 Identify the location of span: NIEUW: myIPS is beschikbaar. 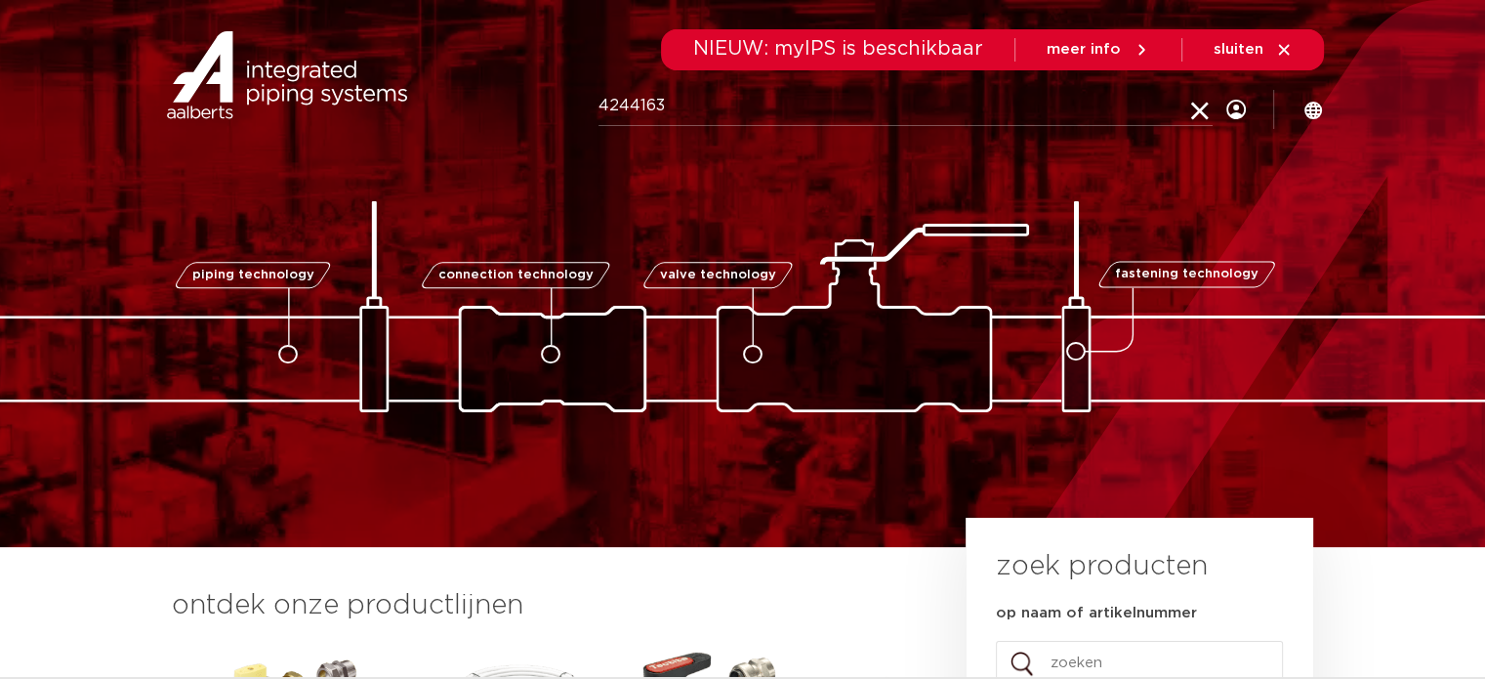
(838, 49).